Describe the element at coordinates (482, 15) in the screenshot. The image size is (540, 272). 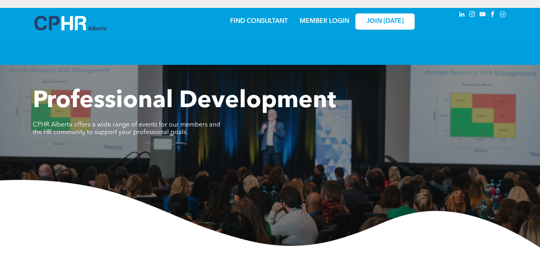
I see `a: youtube` at that location.